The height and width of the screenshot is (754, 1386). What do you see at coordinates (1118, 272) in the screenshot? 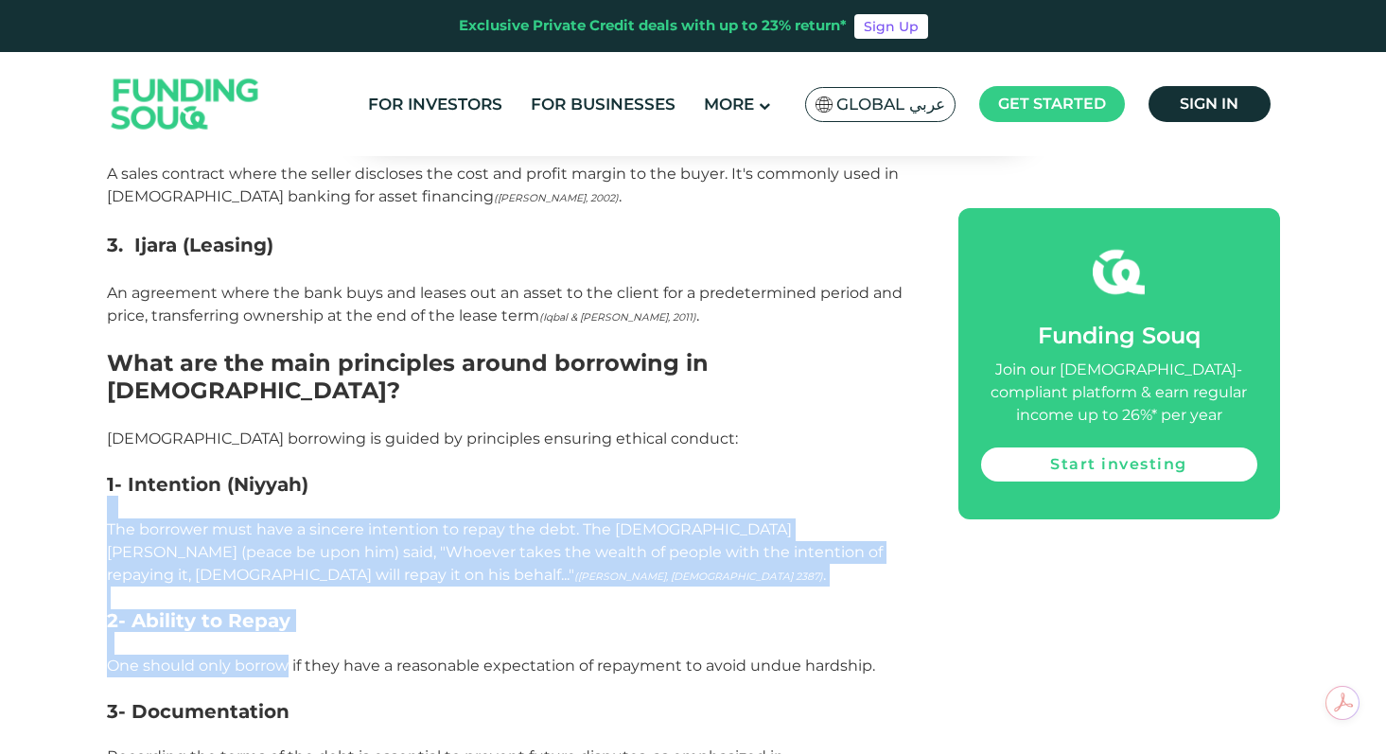
I see `img: fsicon` at bounding box center [1118, 272].